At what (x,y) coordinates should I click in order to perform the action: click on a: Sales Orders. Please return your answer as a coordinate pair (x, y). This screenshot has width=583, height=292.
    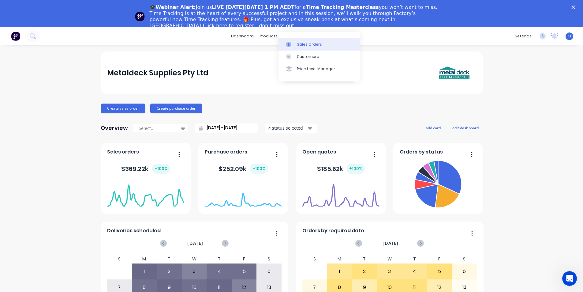
    Looking at the image, I should click on (319, 44).